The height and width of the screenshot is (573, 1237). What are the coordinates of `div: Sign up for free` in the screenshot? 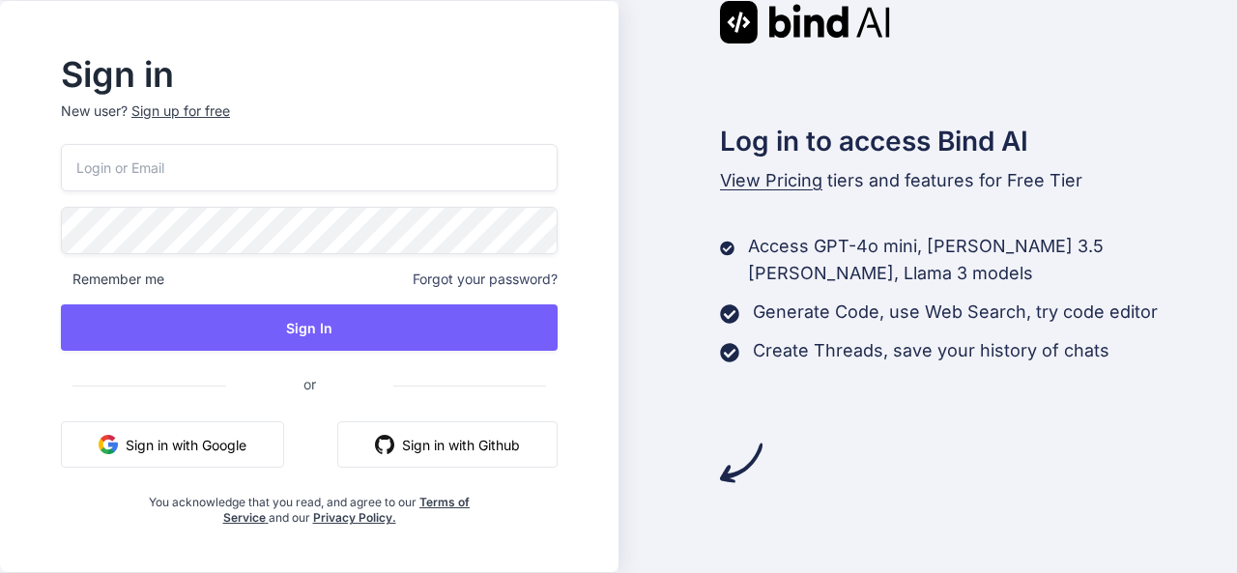 It's located at (181, 111).